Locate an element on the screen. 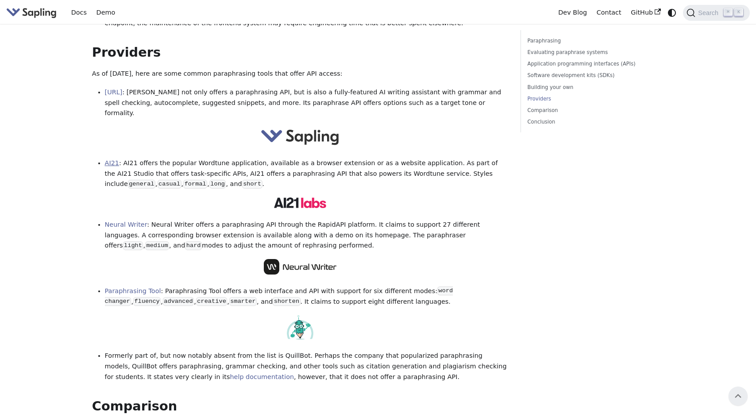 The height and width of the screenshot is (414, 756). a: Paraphrasing Tool is located at coordinates (133, 291).